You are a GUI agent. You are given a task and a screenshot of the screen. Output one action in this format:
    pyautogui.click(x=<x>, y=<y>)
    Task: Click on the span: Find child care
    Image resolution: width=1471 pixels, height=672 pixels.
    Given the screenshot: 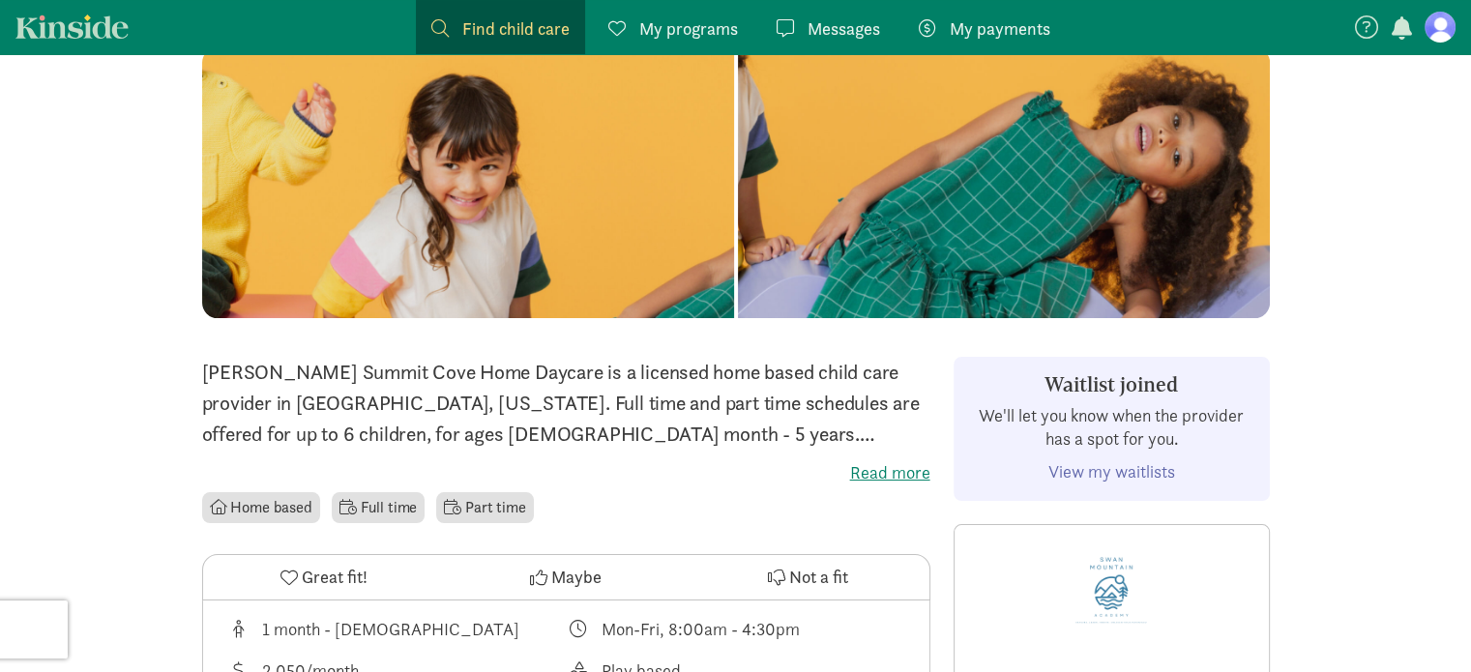 What is the action you would take?
    pyautogui.click(x=516, y=28)
    